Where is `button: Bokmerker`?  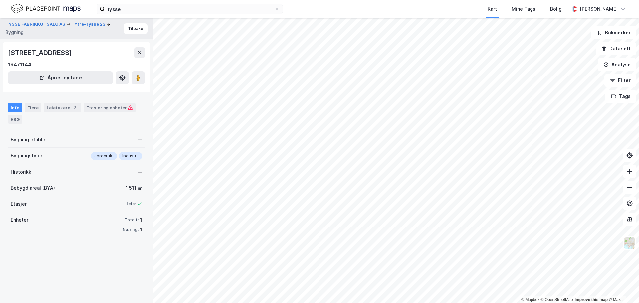
button: Bokmerker is located at coordinates (614, 33).